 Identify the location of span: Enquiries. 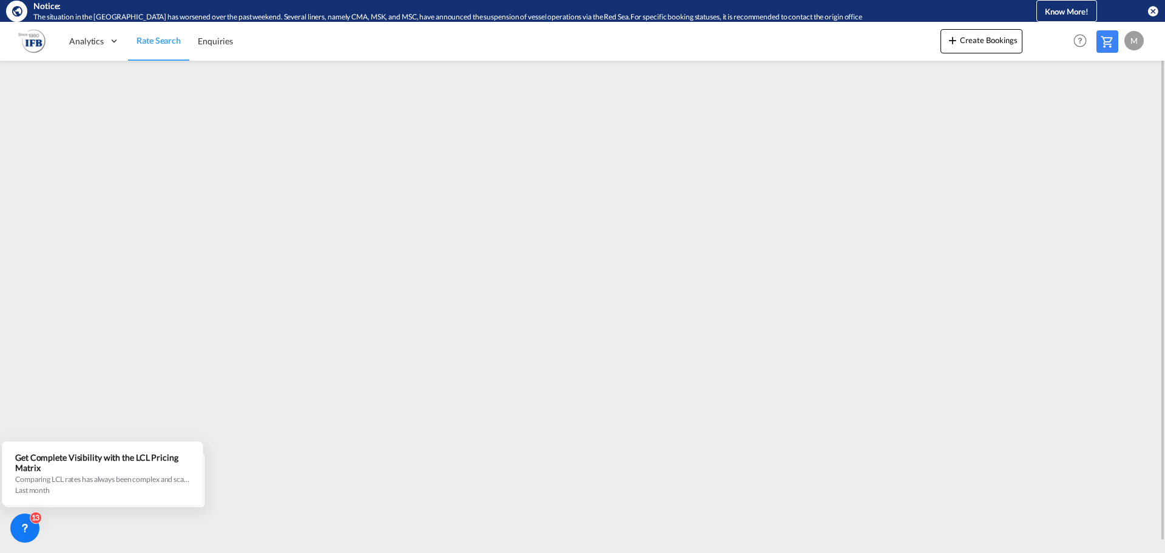
(215, 41).